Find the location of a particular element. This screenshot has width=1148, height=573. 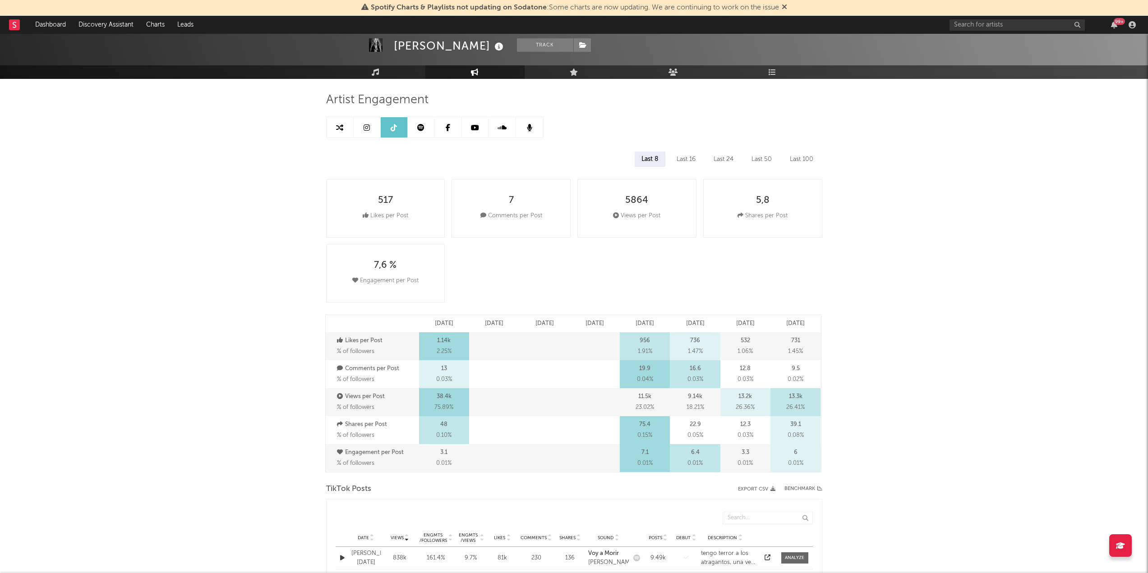

p: 12.3 is located at coordinates (745, 425).